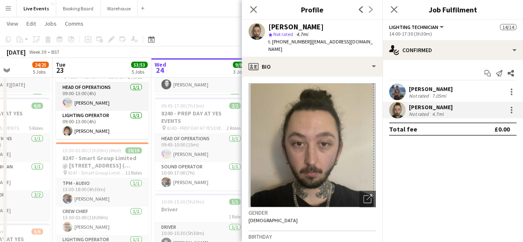 This screenshot has height=242, width=523. I want to click on span: 8240 - PREP DAY AT YES EVENTS, so click(196, 128).